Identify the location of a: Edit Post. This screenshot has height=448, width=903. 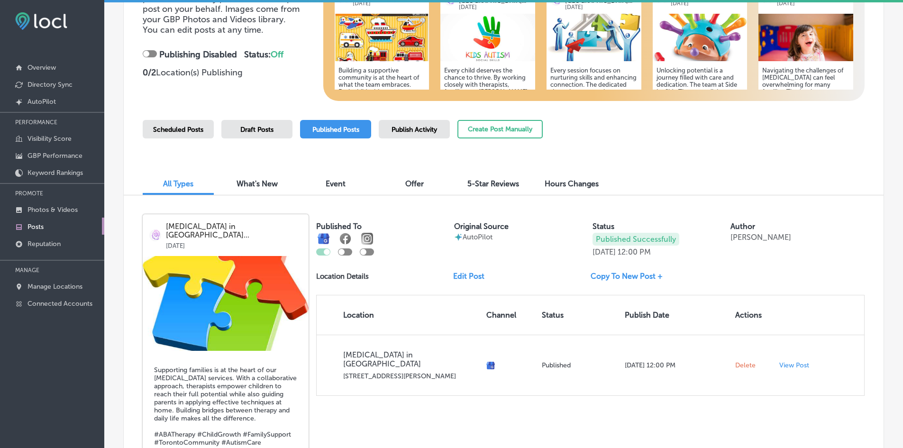
(472, 276).